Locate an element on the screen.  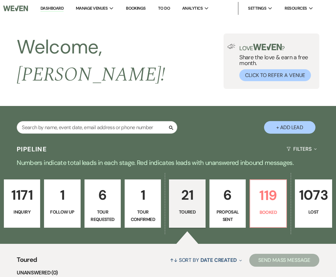
a: Dashboard is located at coordinates (52, 8).